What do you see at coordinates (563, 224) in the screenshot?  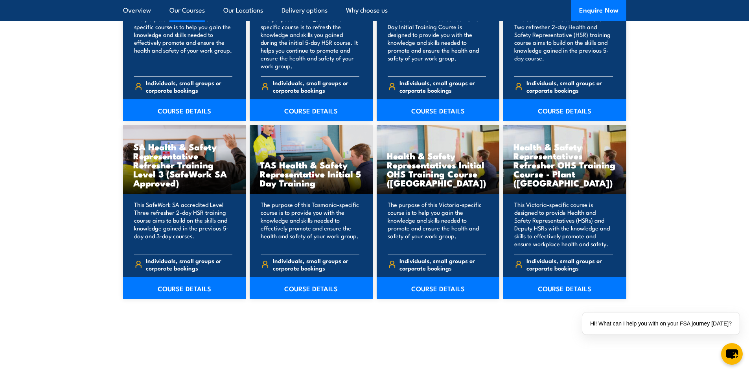 I see `p: This Victoria-specific course is designed to provide Health and Safety Representatives (HSRs) and...` at bounding box center [563, 224].